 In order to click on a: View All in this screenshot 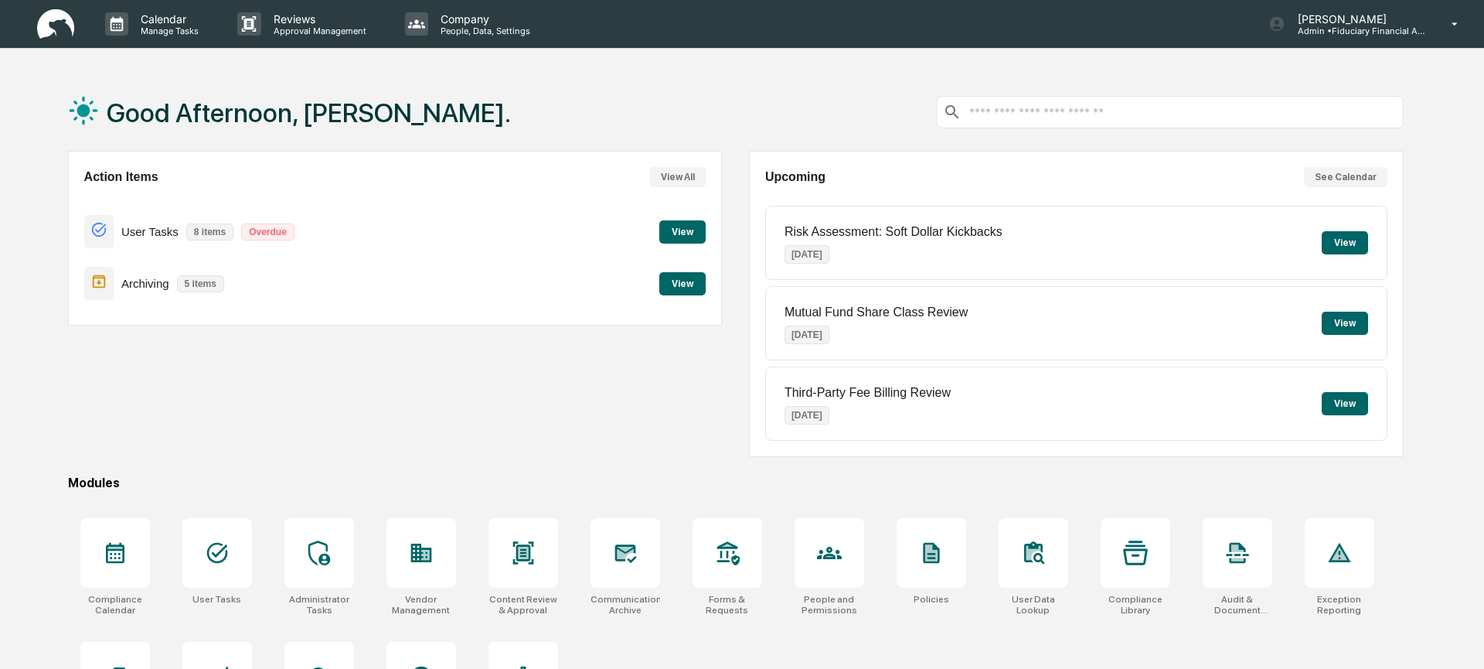, I will do `click(678, 177)`.